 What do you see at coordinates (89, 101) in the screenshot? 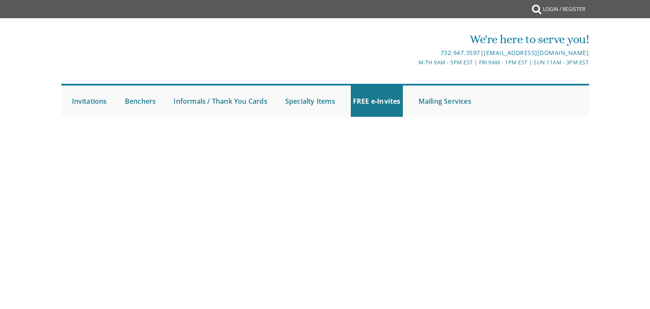
I see `a: Invitations` at bounding box center [89, 101].